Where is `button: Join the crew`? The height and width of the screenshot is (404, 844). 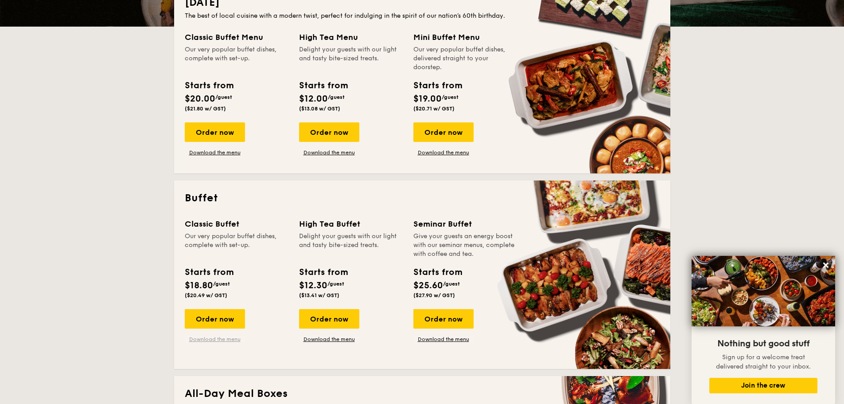 button: Join the crew is located at coordinates (763, 385).